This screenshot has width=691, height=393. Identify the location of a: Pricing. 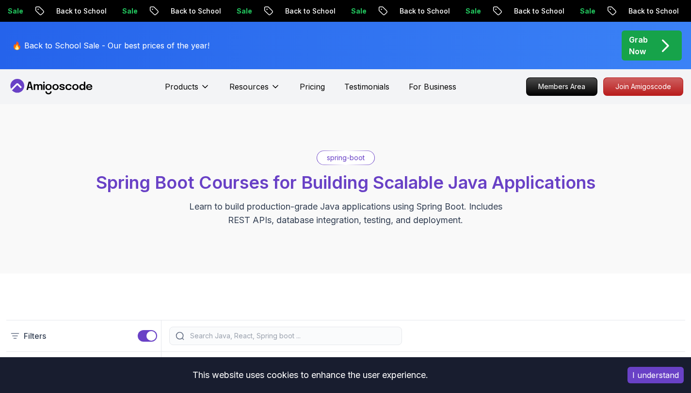
(312, 87).